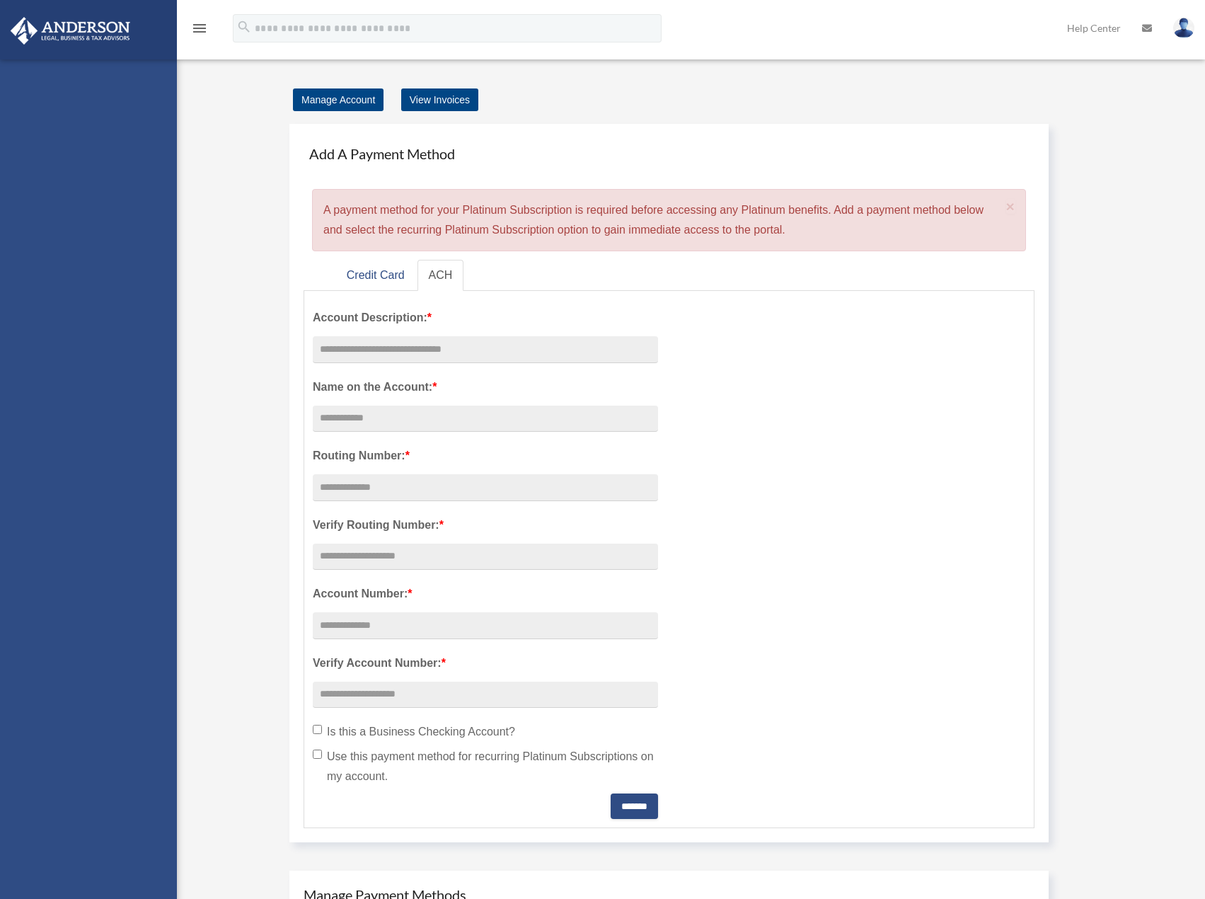 The width and height of the screenshot is (1205, 899). I want to click on label: Routing Number:, so click(485, 456).